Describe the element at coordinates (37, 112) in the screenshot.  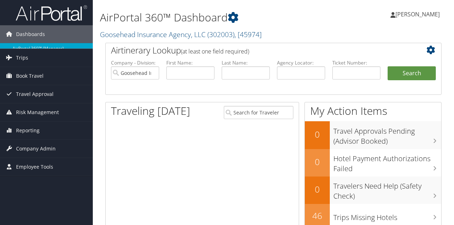
I see `span: Risk Management` at that location.